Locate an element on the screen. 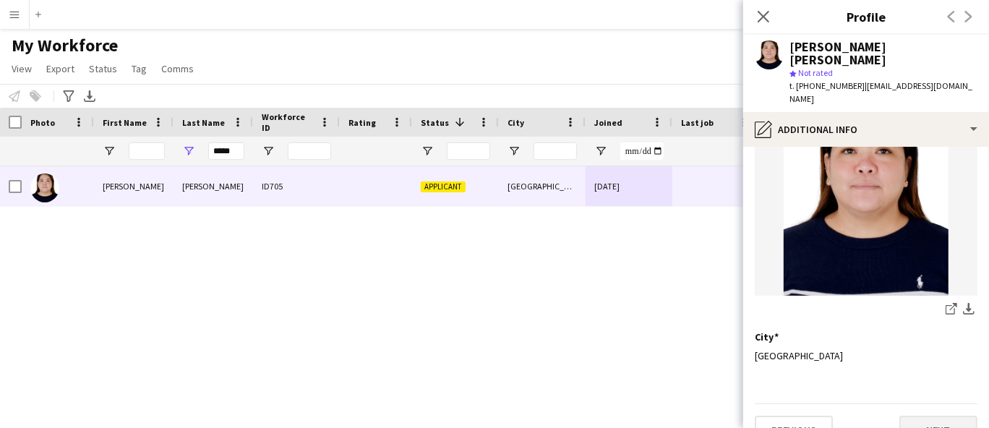 The image size is (989, 428). span: View is located at coordinates (22, 69).